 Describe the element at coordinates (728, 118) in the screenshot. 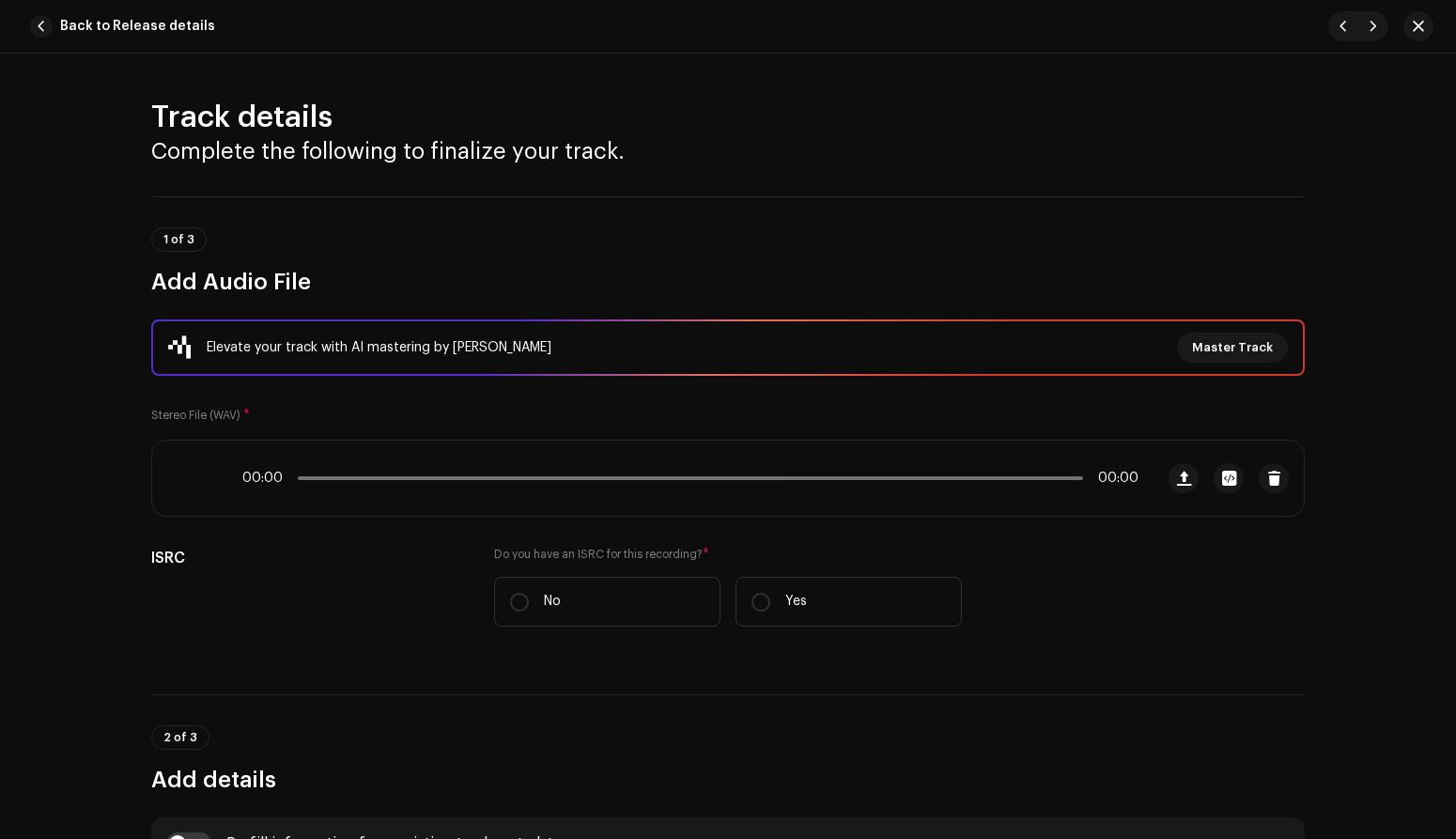

I see `h2: Track details` at that location.